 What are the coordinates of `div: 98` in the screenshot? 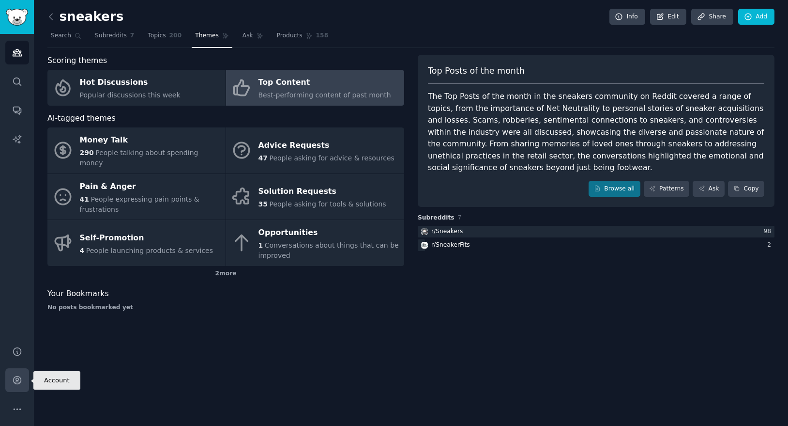 It's located at (769, 231).